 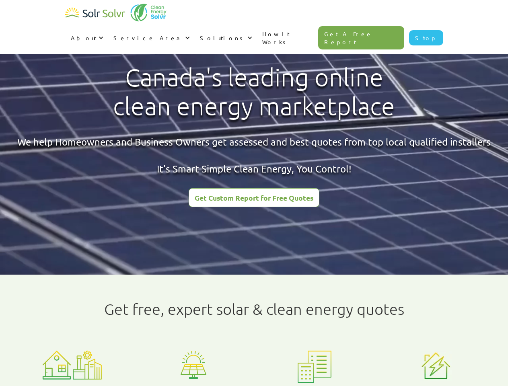 What do you see at coordinates (426, 38) in the screenshot?
I see `a: Shop` at bounding box center [426, 38].